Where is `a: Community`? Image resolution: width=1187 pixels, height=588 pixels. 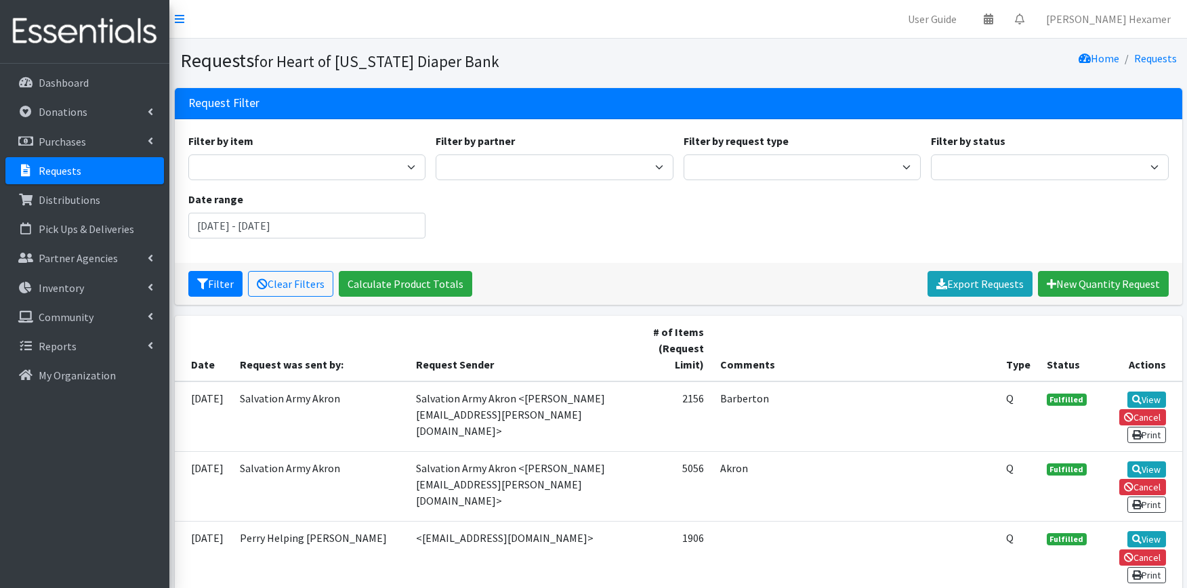
a: Community is located at coordinates (85, 317).